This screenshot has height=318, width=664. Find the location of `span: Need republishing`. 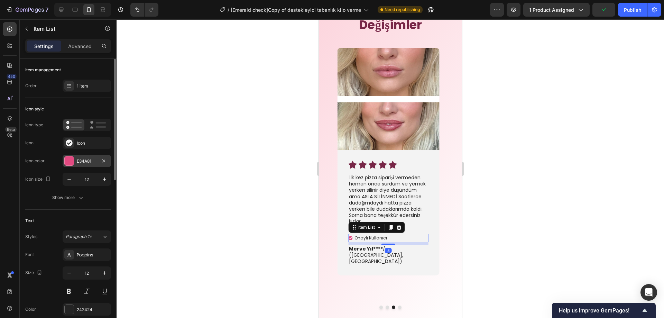

span: Need republishing is located at coordinates (402, 10).